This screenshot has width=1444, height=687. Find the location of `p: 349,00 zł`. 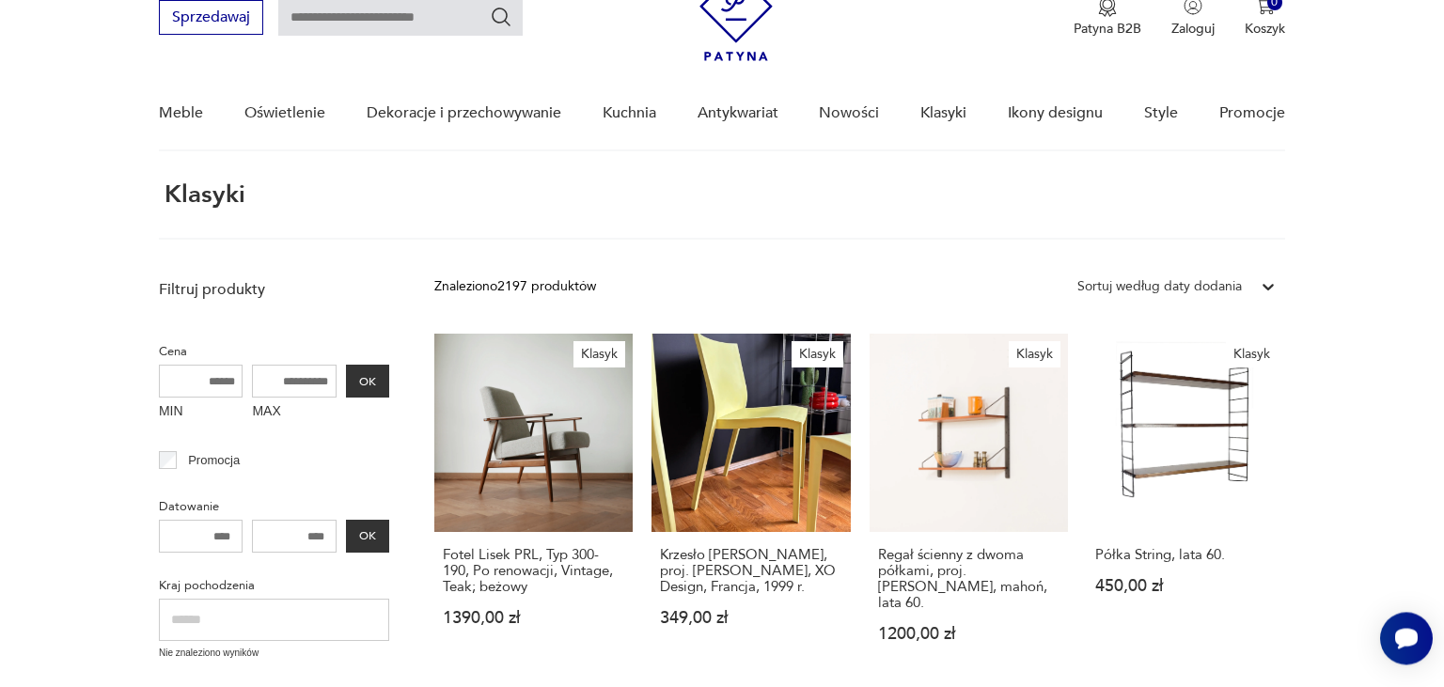

p: 349,00 zł is located at coordinates (750, 617).